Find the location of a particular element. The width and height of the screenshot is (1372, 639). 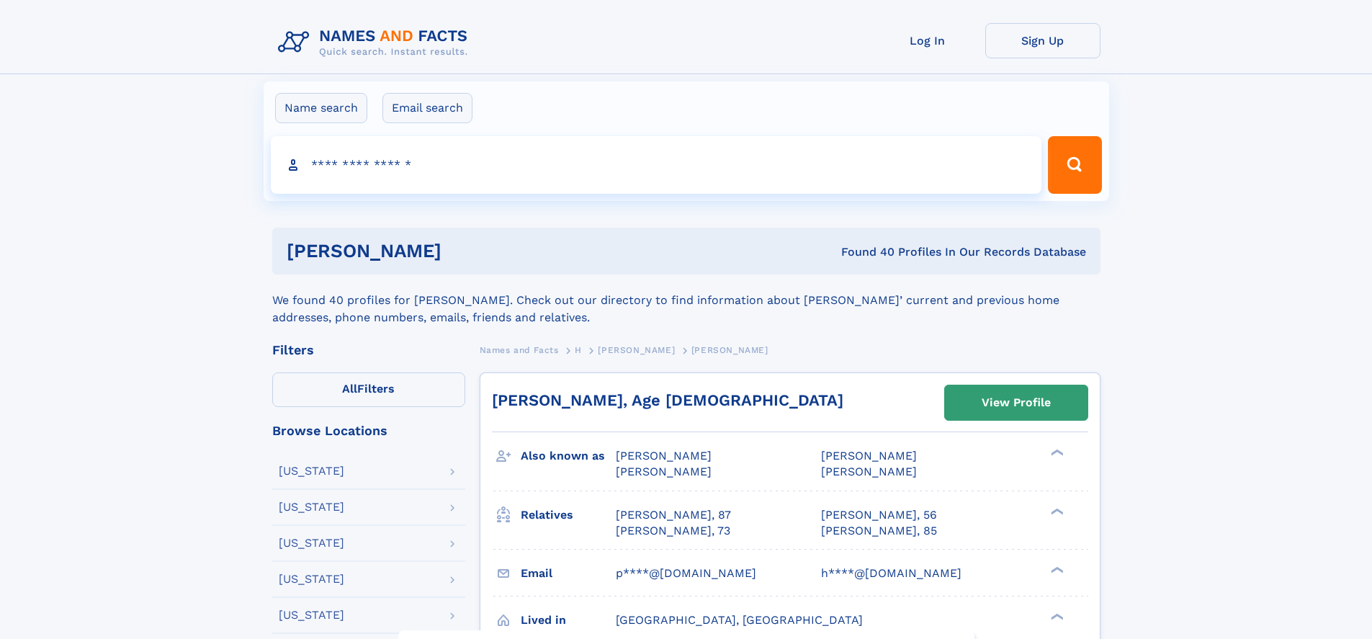

h3: Relatives is located at coordinates (568, 515).